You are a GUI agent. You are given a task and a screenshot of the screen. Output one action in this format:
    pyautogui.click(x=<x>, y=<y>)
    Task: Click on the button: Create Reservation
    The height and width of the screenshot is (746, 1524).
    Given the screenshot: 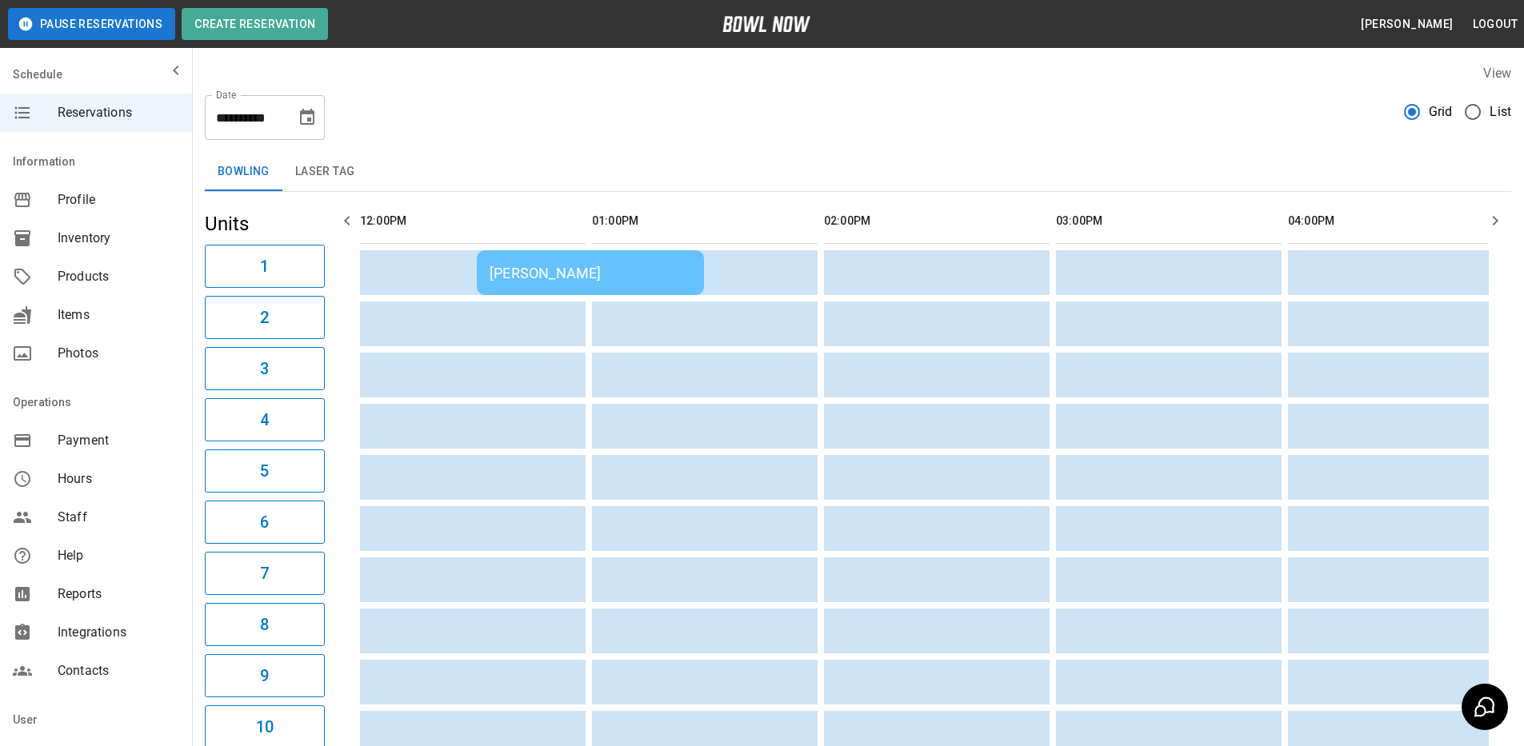 What is the action you would take?
    pyautogui.click(x=254, y=24)
    